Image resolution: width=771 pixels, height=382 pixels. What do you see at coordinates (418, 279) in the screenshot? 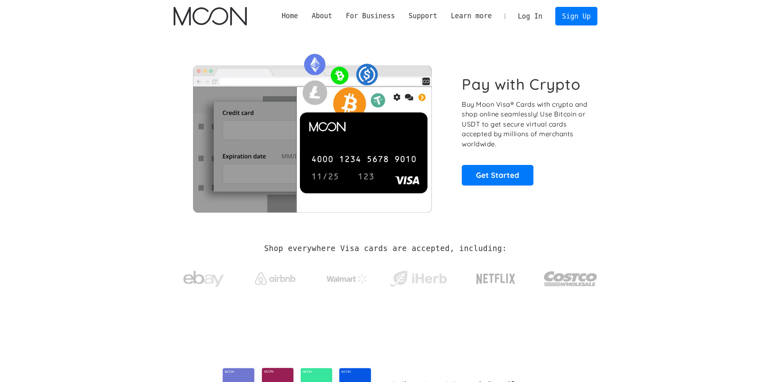
I see `img: iHerb` at bounding box center [418, 279].